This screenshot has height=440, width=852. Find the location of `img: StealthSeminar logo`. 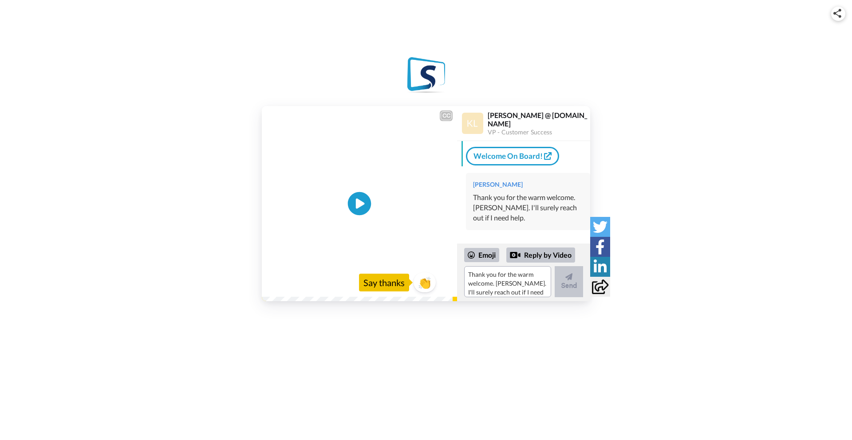

img: StealthSeminar logo is located at coordinates (426, 75).